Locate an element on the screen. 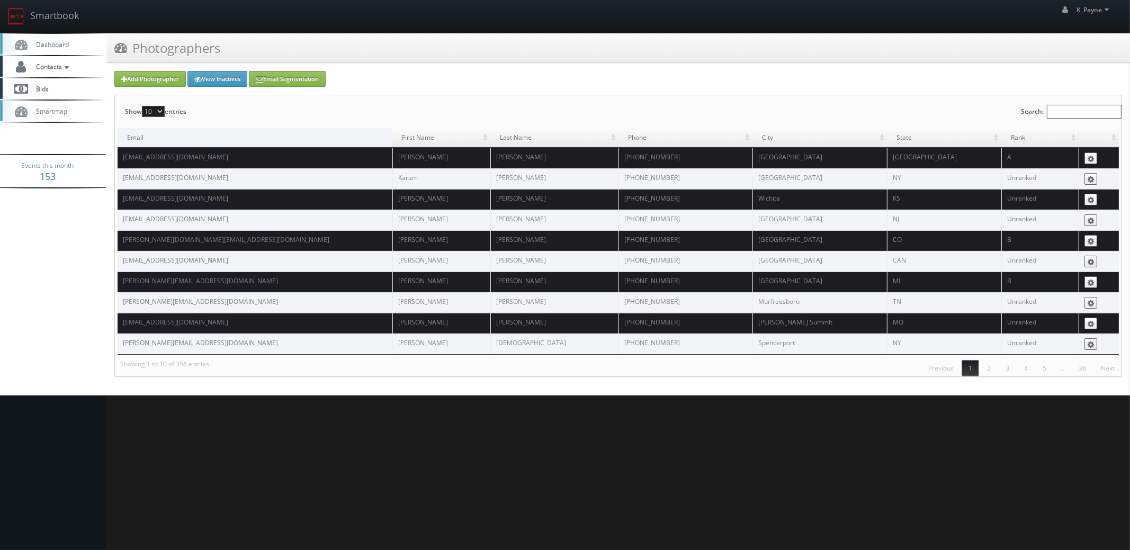 This screenshot has width=1130, height=550. td: Phone: activate to sort column ascending is located at coordinates (685, 138).